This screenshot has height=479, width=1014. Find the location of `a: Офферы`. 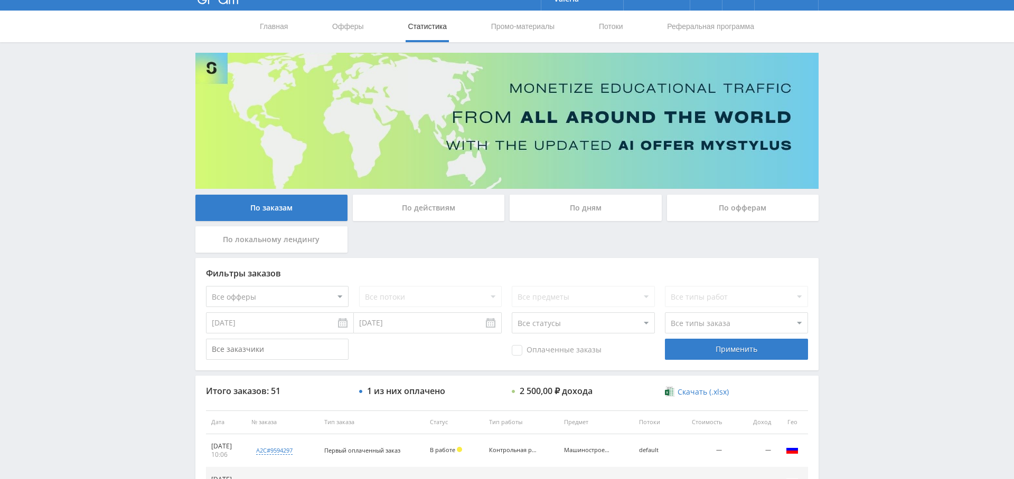

a: Офферы is located at coordinates (348, 26).